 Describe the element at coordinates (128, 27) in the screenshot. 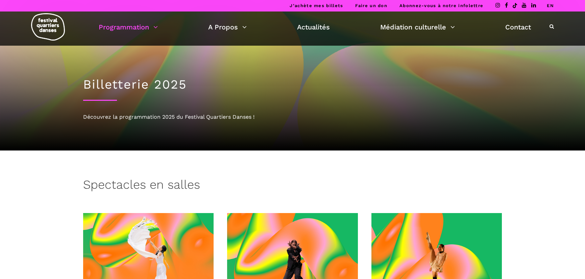

I see `a: Programmation` at that location.